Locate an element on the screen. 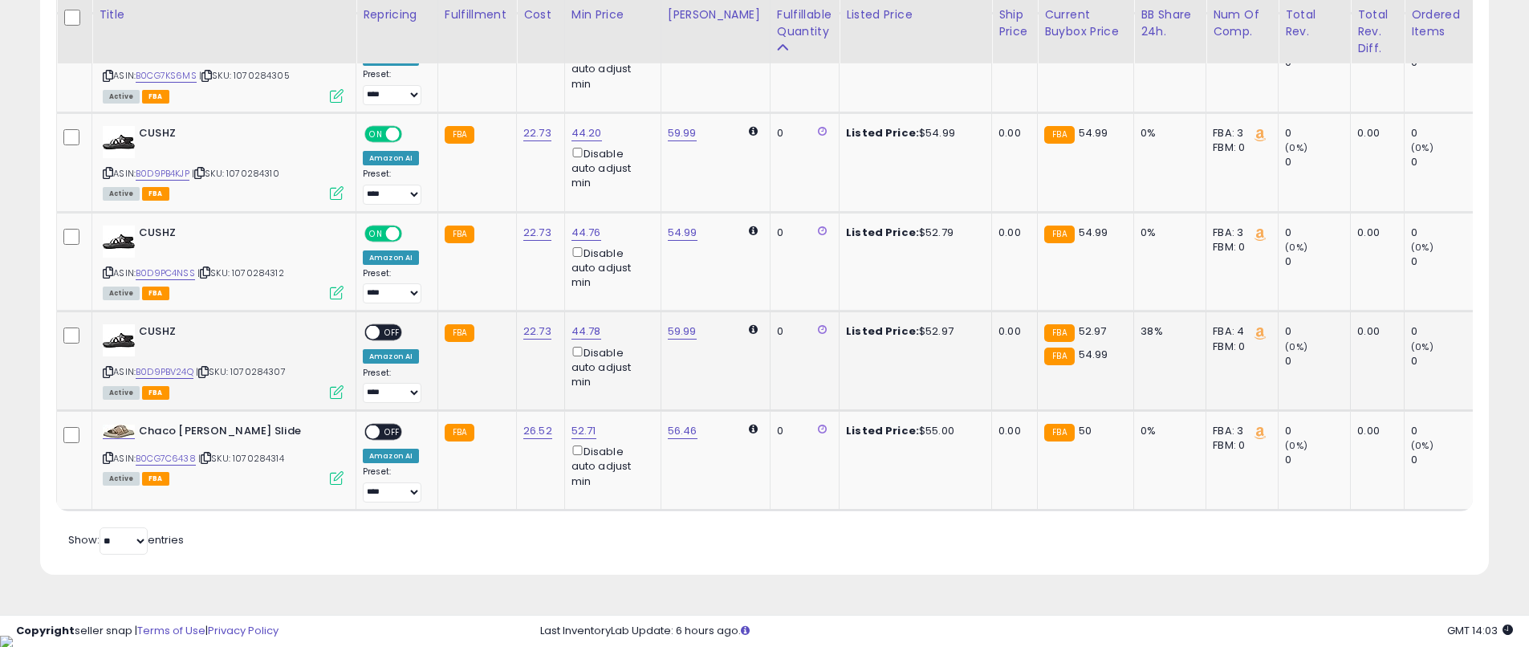 This screenshot has height=647, width=1529. span: 54.99 is located at coordinates (1093, 354).